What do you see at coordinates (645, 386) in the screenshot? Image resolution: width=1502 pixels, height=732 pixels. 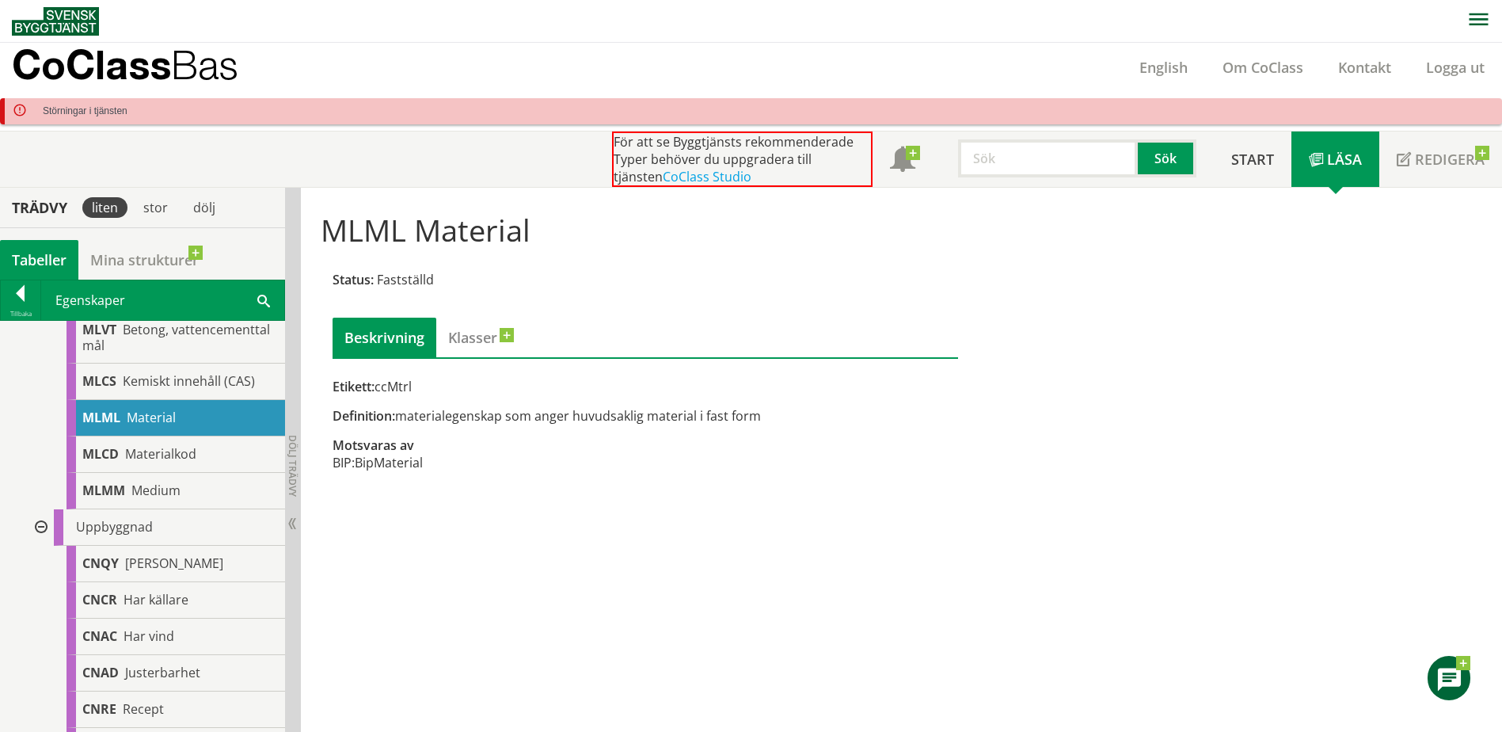 I see `div: ccMtrl` at bounding box center [645, 386].